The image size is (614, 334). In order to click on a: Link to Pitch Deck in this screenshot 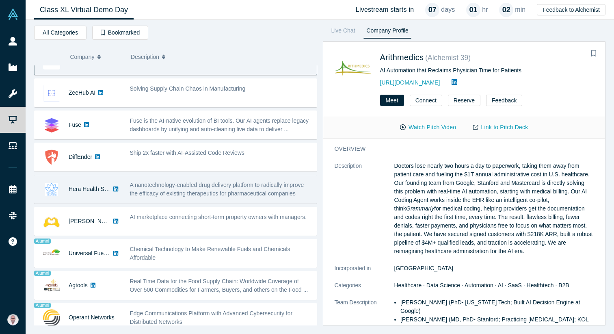, I will do `click(500, 127)`.